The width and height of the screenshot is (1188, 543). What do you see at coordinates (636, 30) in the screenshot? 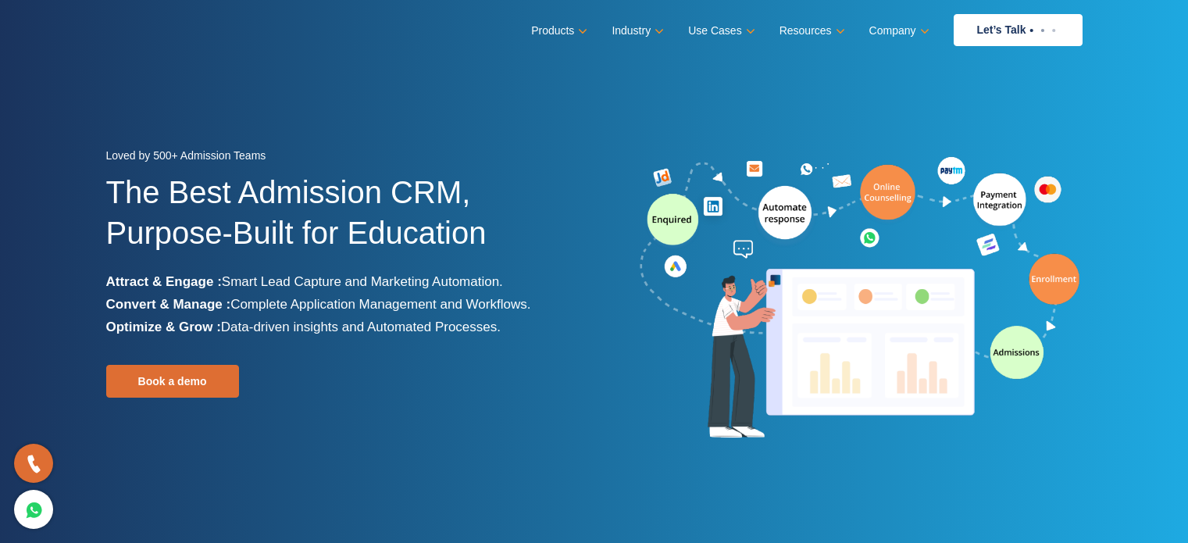
I see `a: Industry` at bounding box center [636, 30].